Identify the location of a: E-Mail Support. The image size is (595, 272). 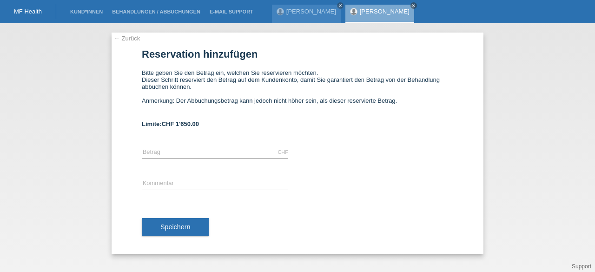
(231, 12).